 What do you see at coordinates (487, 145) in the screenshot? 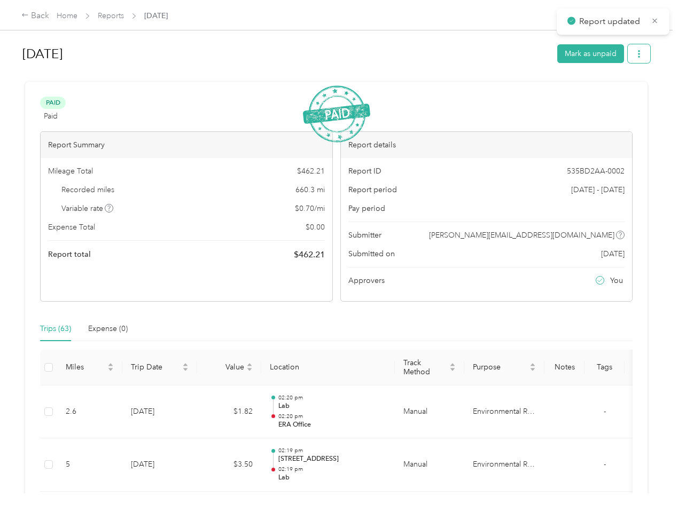
I see `div: Report details` at bounding box center [487, 145].